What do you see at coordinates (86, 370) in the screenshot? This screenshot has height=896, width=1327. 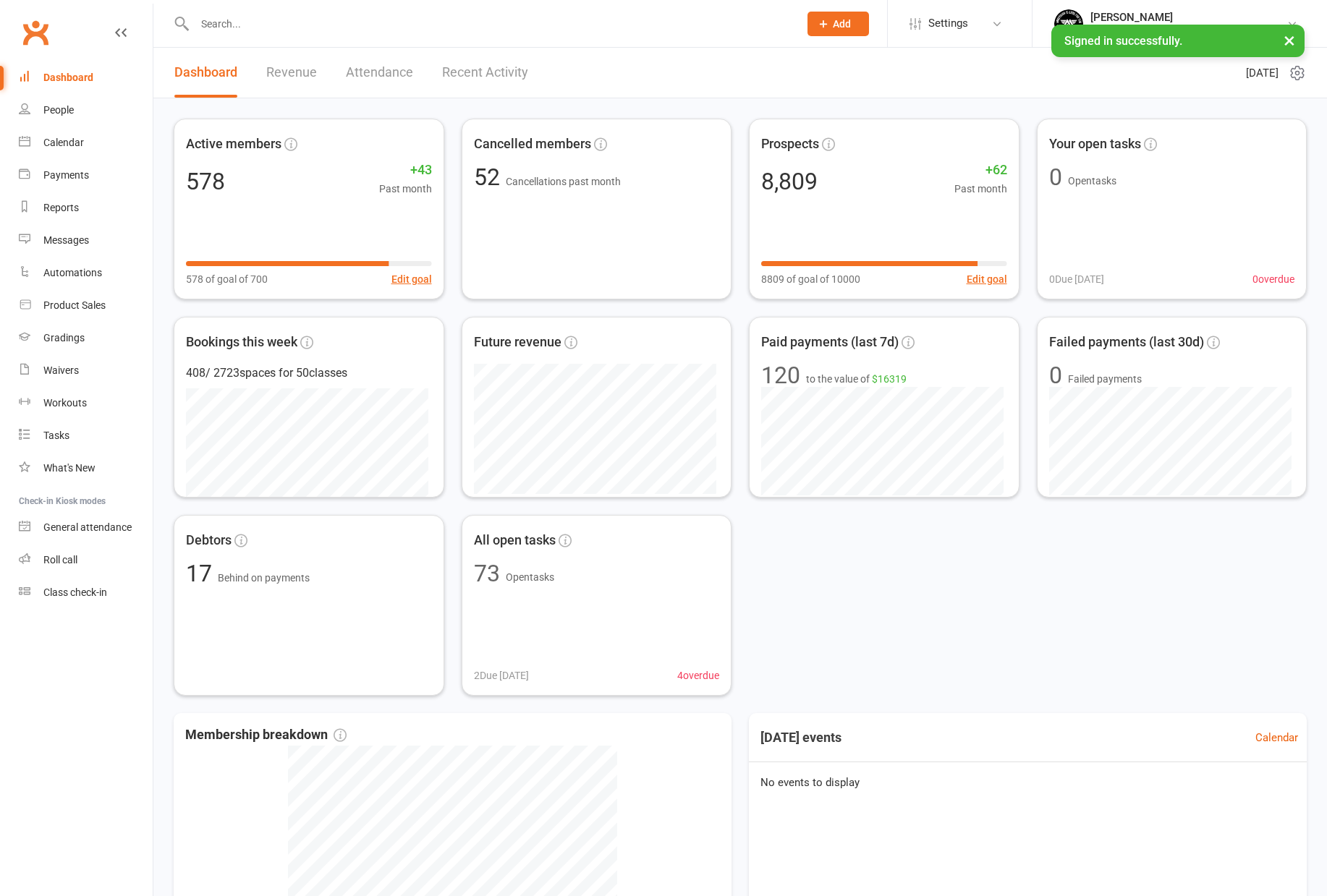 I see `a: Waivers` at bounding box center [86, 370].